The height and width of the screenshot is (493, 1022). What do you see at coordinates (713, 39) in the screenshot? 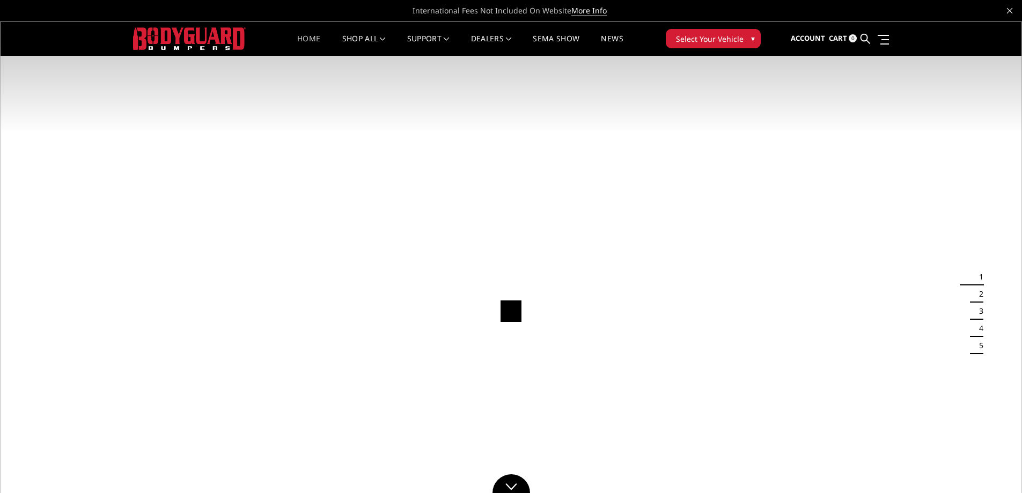
I see `button: Select Your Vehicle` at bounding box center [713, 39].